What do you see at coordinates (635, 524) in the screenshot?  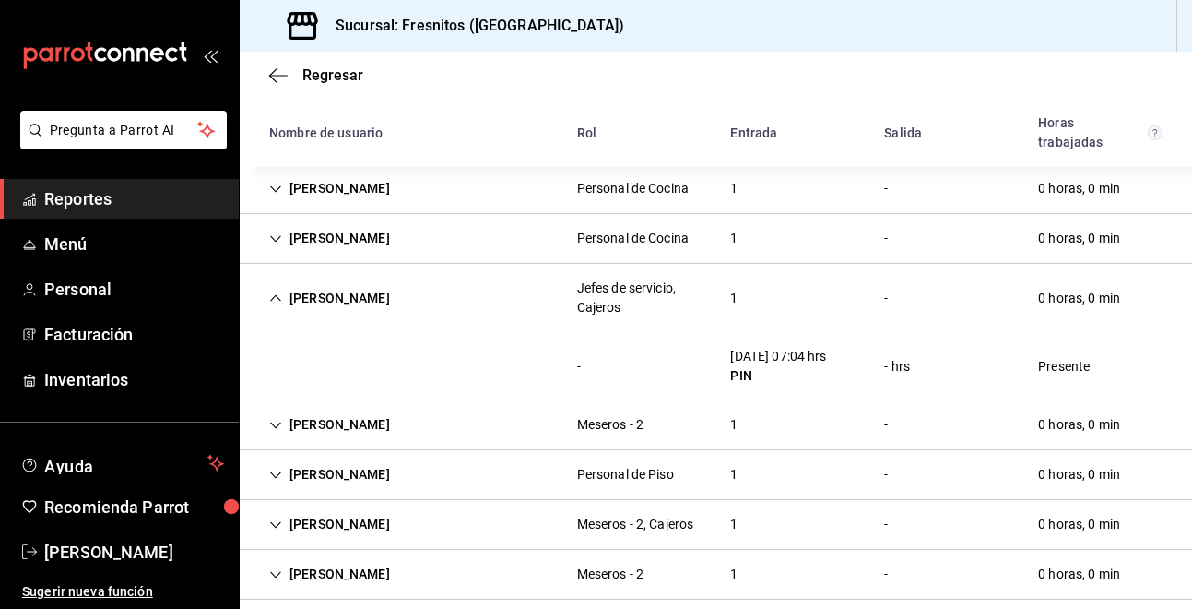 I see `div: Meseros - 2, Cajeros` at bounding box center [635, 524].